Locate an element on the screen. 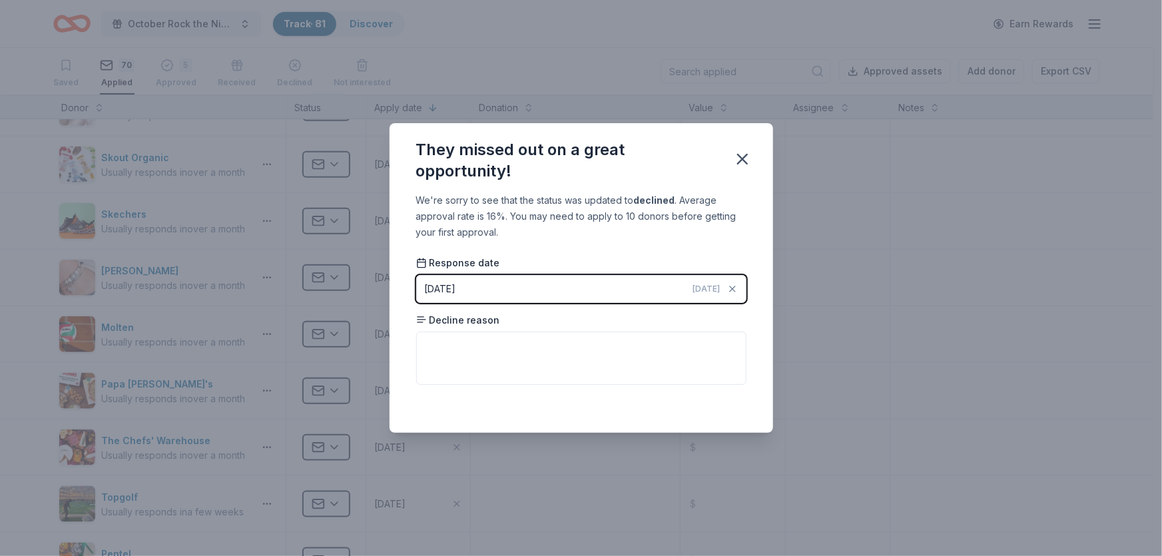 This screenshot has height=556, width=1162. div: We're sorry to see that the status was updated to . Average approval rate is 16%. You may need to... is located at coordinates (581, 216).